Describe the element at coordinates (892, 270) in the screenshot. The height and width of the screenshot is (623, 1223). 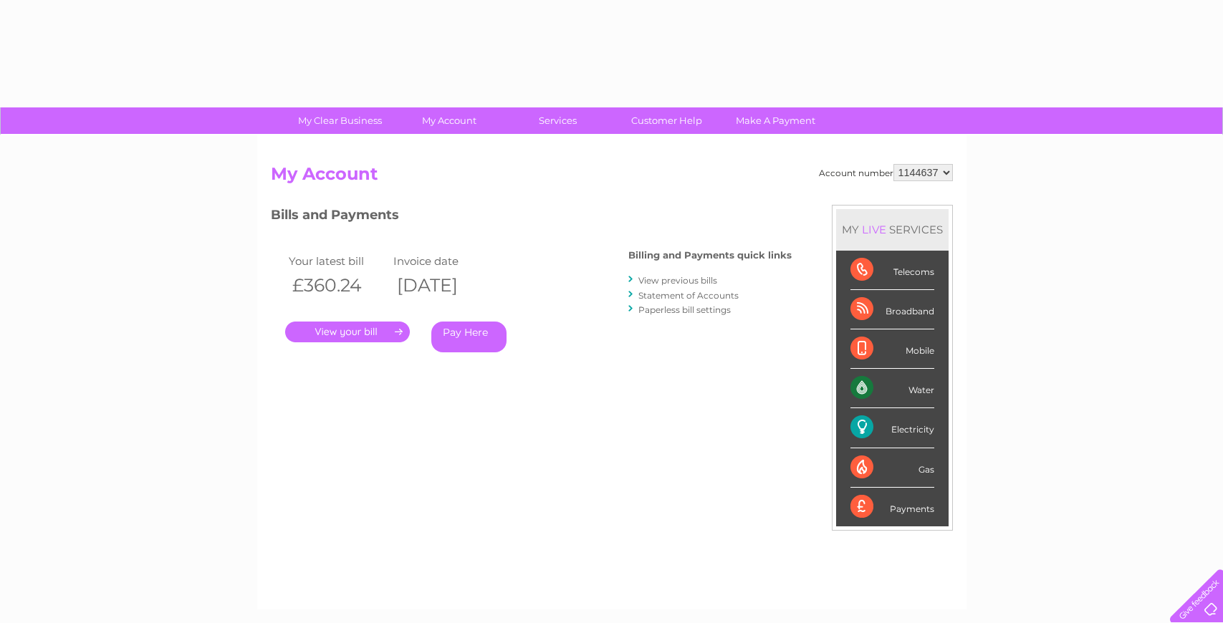
I see `div: Telecoms` at that location.